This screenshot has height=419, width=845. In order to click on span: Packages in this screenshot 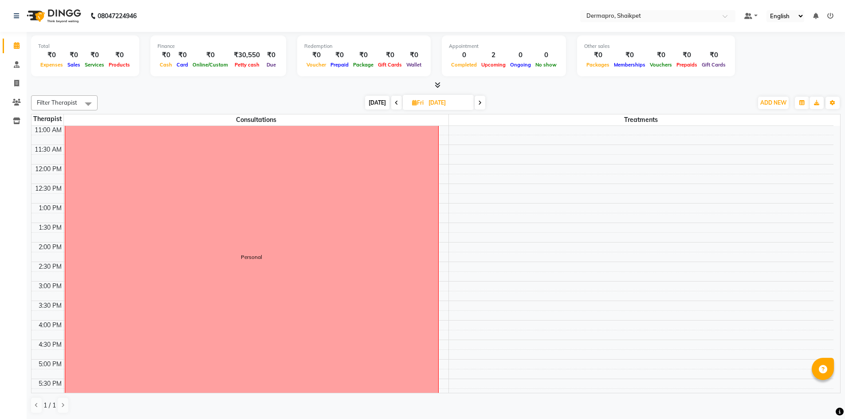, I will do `click(598, 65)`.